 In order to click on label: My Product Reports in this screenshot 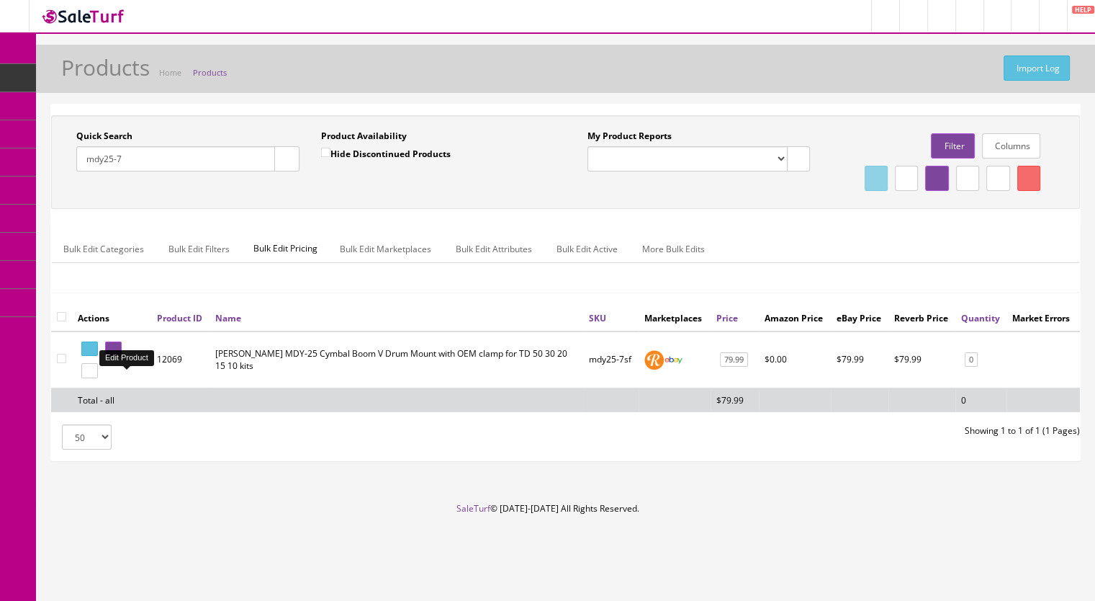, I will do `click(629, 136)`.